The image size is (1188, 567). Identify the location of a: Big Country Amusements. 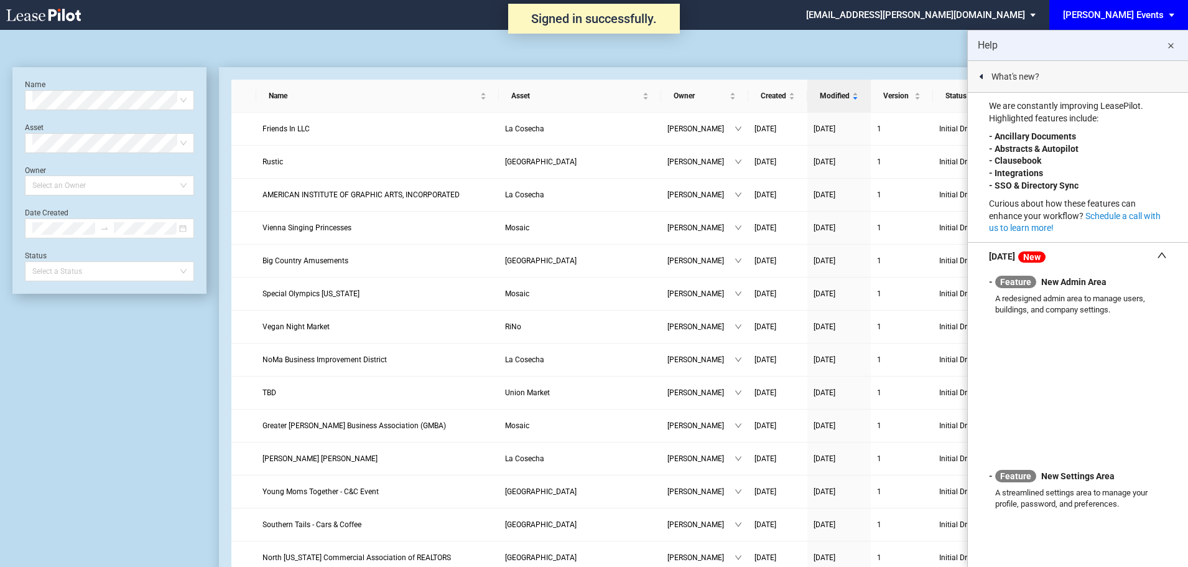
(377, 261).